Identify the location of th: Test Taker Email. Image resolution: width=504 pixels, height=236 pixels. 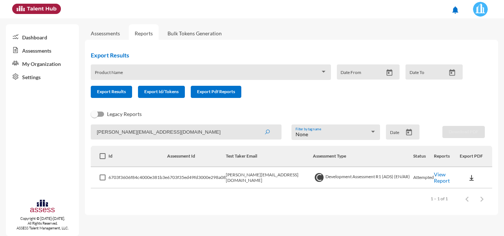
(269, 157).